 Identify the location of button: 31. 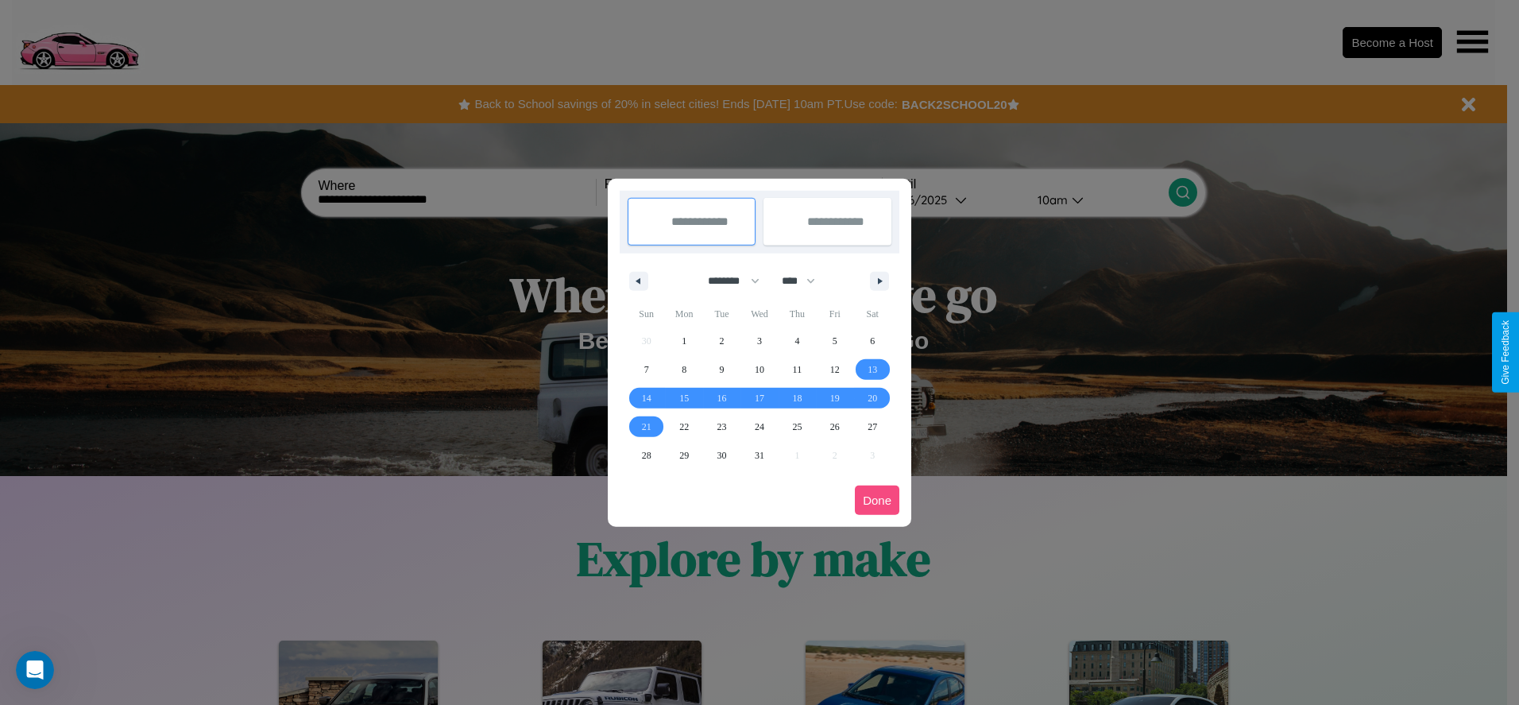
(759, 455).